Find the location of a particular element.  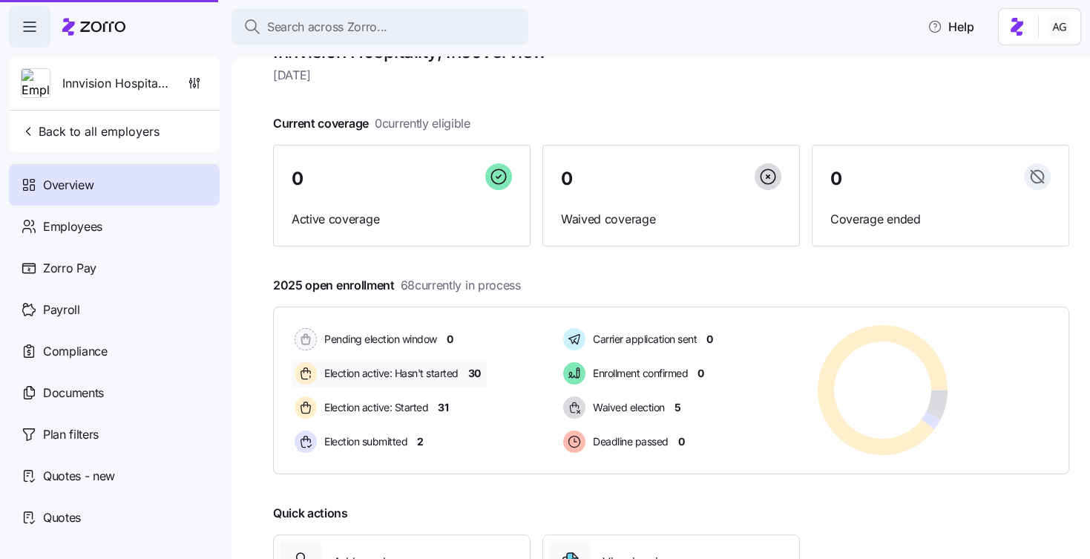

a: Quotes - new is located at coordinates (114, 476).